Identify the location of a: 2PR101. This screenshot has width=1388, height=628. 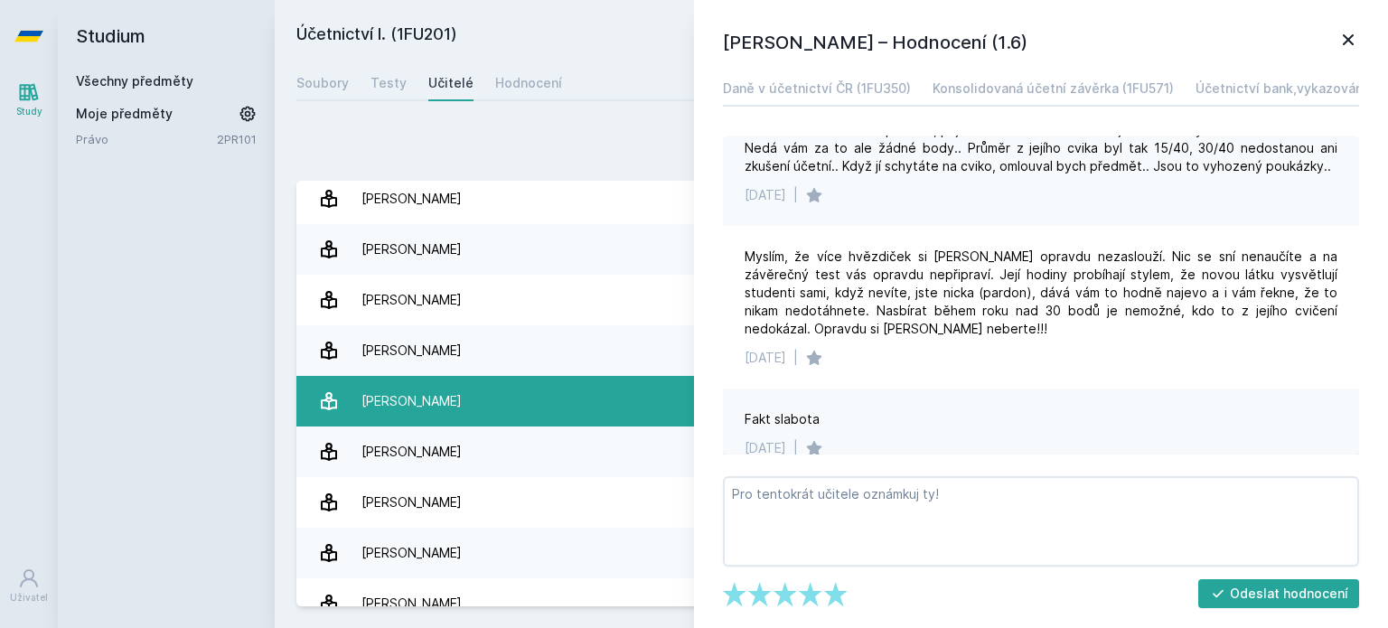
(237, 139).